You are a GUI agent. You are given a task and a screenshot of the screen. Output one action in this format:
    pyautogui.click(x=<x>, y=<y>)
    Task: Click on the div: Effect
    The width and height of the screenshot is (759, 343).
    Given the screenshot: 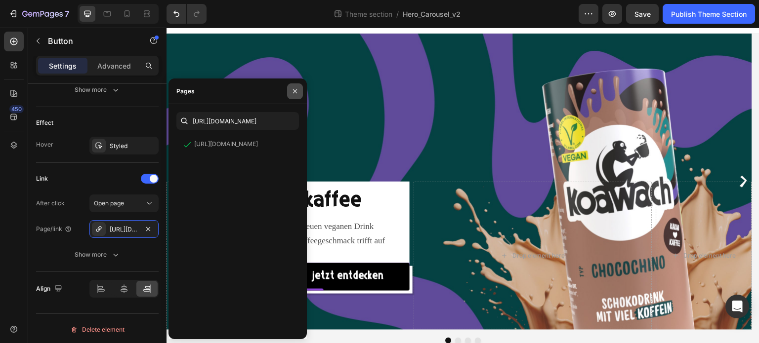 What is the action you would take?
    pyautogui.click(x=44, y=123)
    